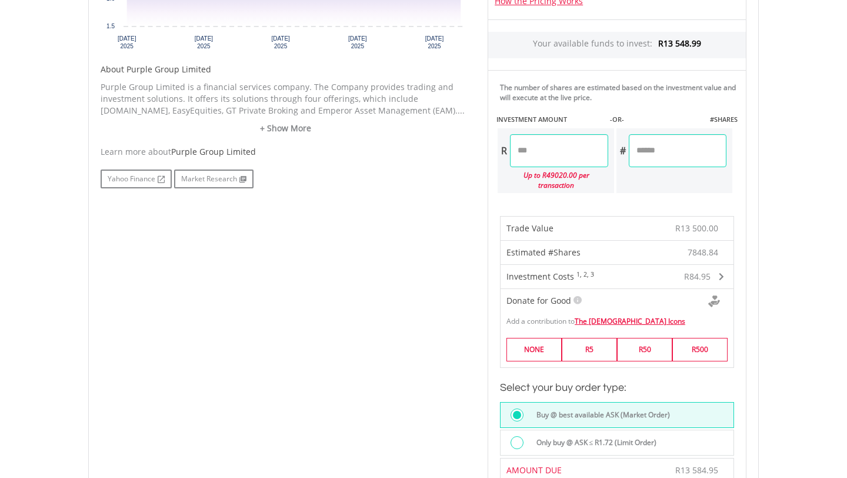 The height and width of the screenshot is (478, 847). Describe the element at coordinates (213, 151) in the screenshot. I see `span: Purple Group Limited` at that location.